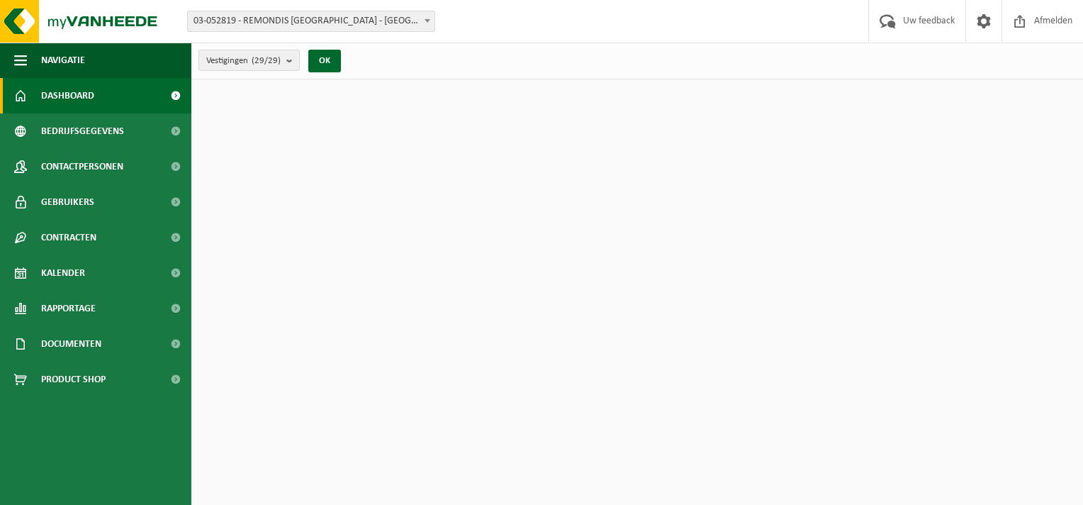 This screenshot has height=505, width=1083. Describe the element at coordinates (63, 273) in the screenshot. I see `span: Kalender` at that location.